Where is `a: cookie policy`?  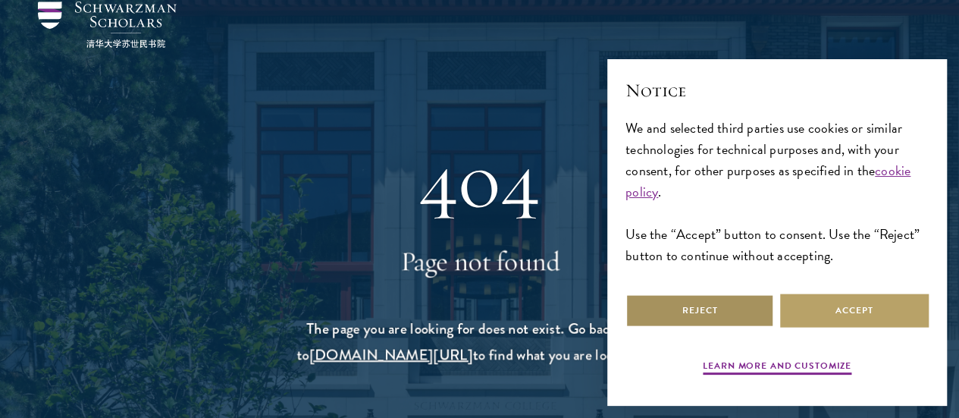
a: cookie policy is located at coordinates (768, 180).